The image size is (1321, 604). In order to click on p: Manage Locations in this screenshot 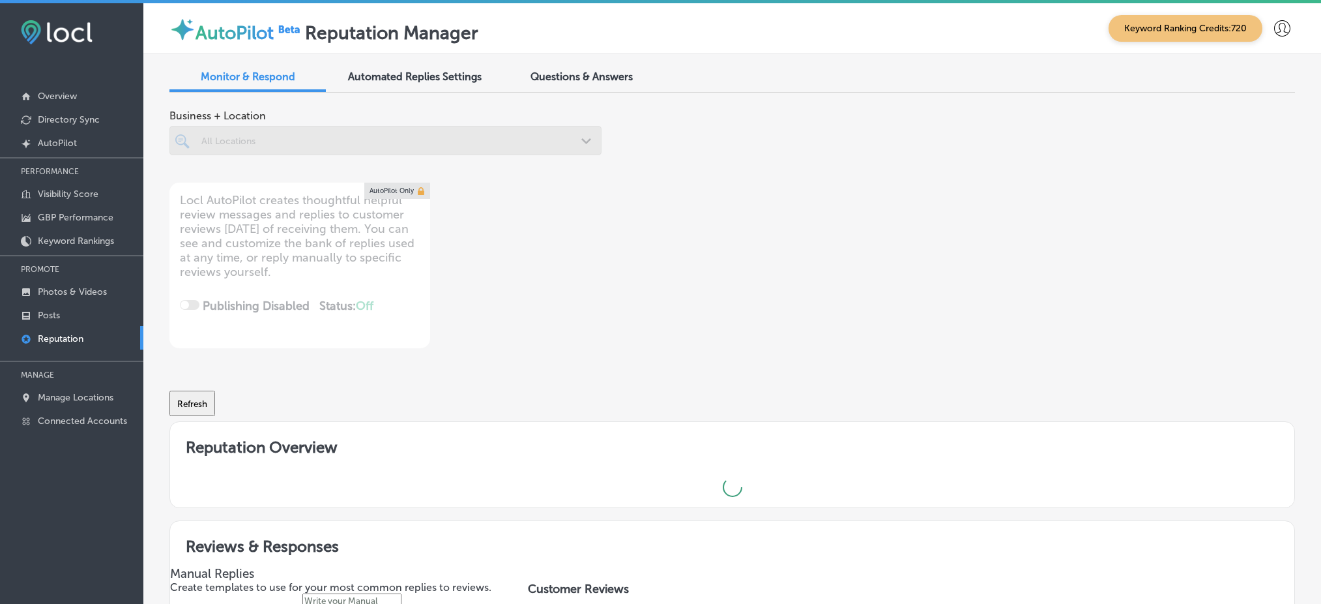, I will do `click(76, 397)`.